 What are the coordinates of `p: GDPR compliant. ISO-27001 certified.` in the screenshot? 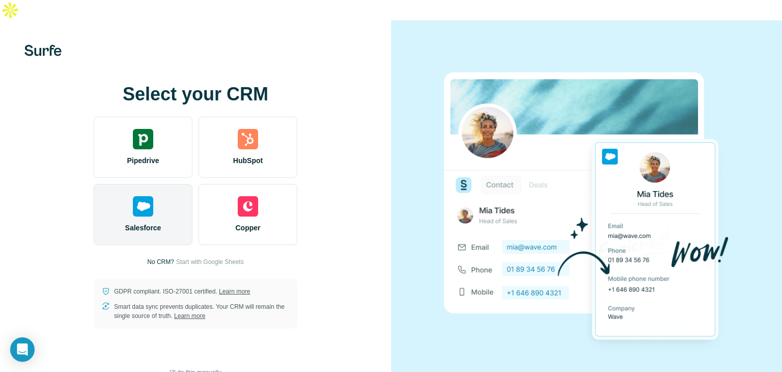 It's located at (182, 291).